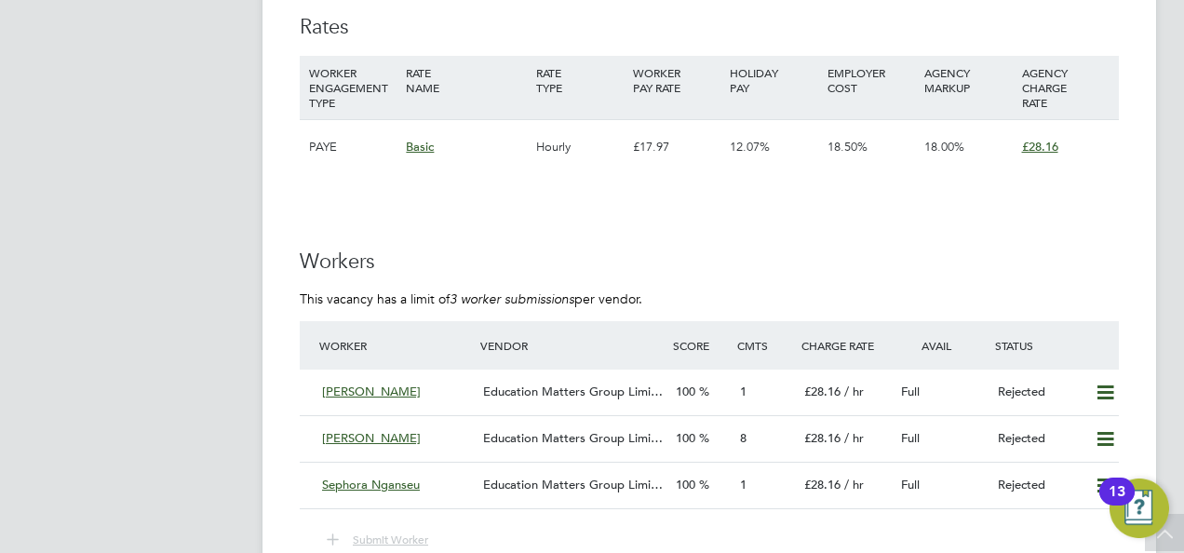 This screenshot has width=1184, height=553. Describe the element at coordinates (1117, 504) in the screenshot. I see `div: 13` at that location.